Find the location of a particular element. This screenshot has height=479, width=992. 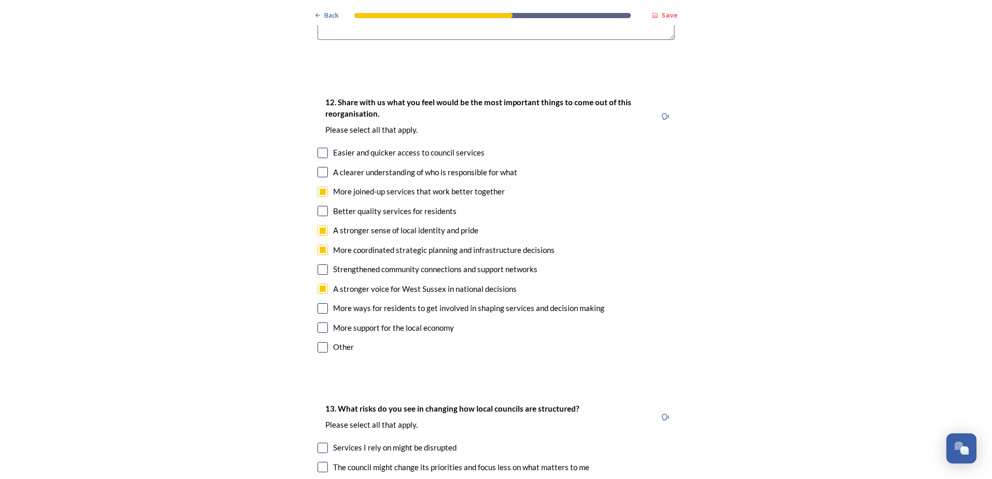

strong: Save is located at coordinates (669, 15).